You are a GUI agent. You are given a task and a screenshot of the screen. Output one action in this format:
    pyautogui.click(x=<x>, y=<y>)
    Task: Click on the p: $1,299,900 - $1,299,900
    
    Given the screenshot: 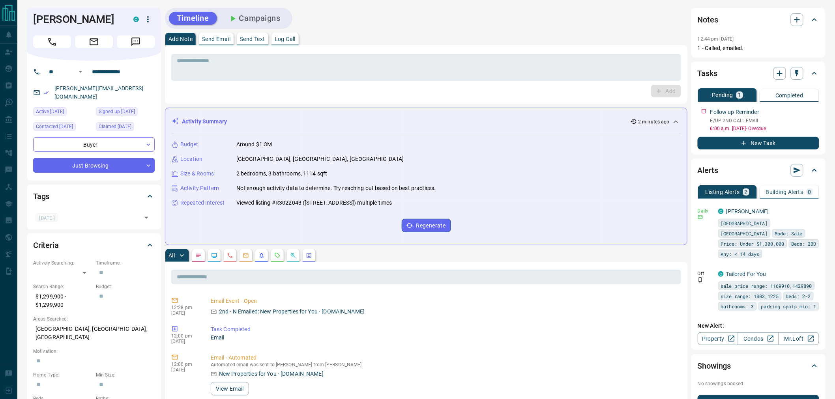 What is the action you would take?
    pyautogui.click(x=62, y=301)
    